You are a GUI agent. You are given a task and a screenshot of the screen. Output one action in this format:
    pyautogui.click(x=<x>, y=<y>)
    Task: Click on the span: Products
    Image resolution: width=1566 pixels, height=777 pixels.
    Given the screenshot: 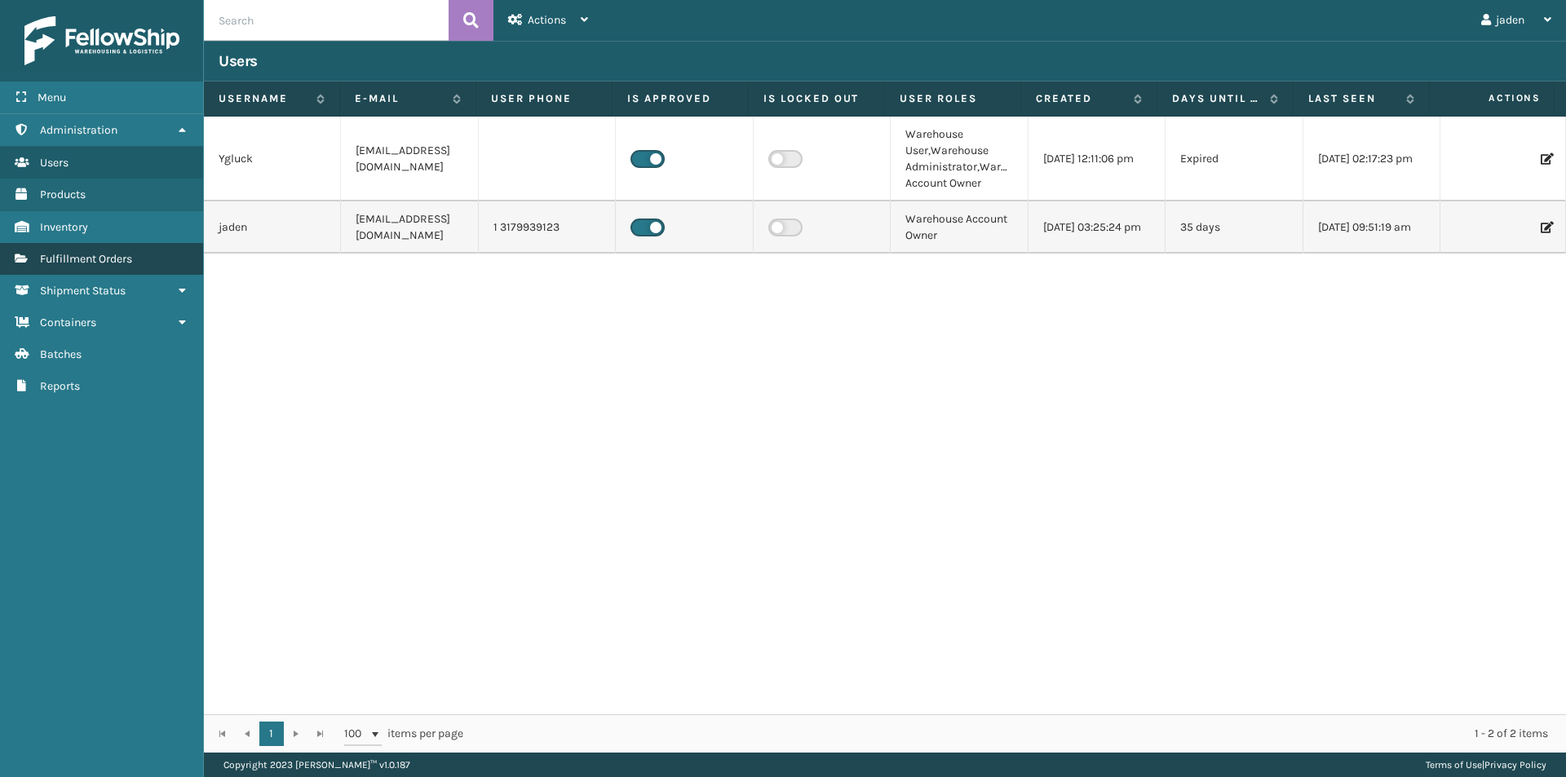 What is the action you would take?
    pyautogui.click(x=63, y=194)
    